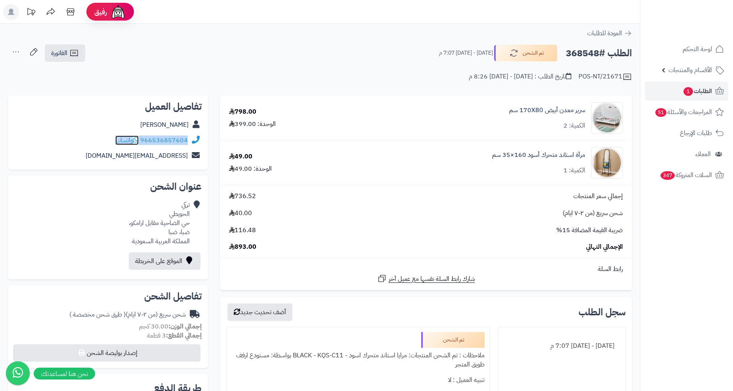 This screenshot has width=733, height=391. Describe the element at coordinates (607, 118) in the screenshot. I see `img: 1748517520-1-90x90.jpg` at that location.